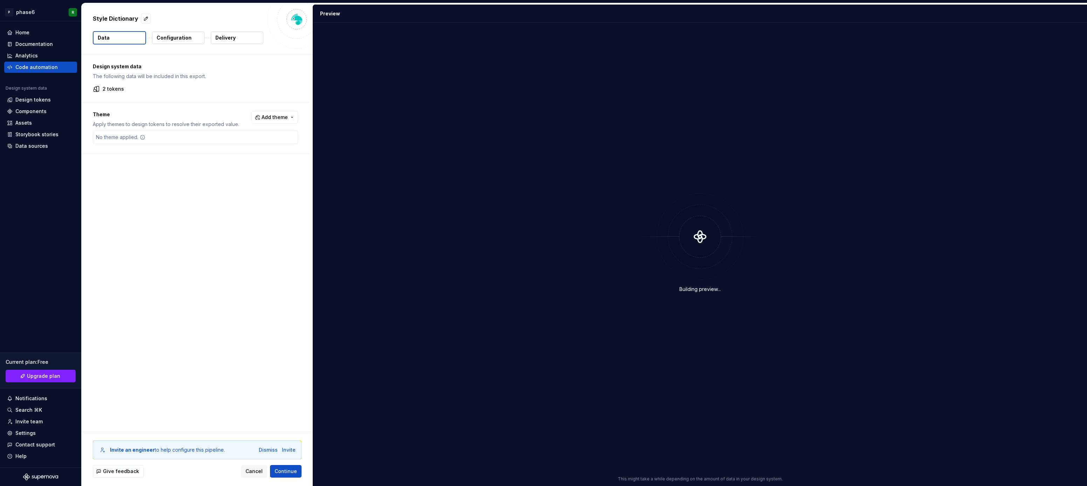 This screenshot has height=486, width=1087. Describe the element at coordinates (167, 450) in the screenshot. I see `div: to help configure this pipeline.` at that location.